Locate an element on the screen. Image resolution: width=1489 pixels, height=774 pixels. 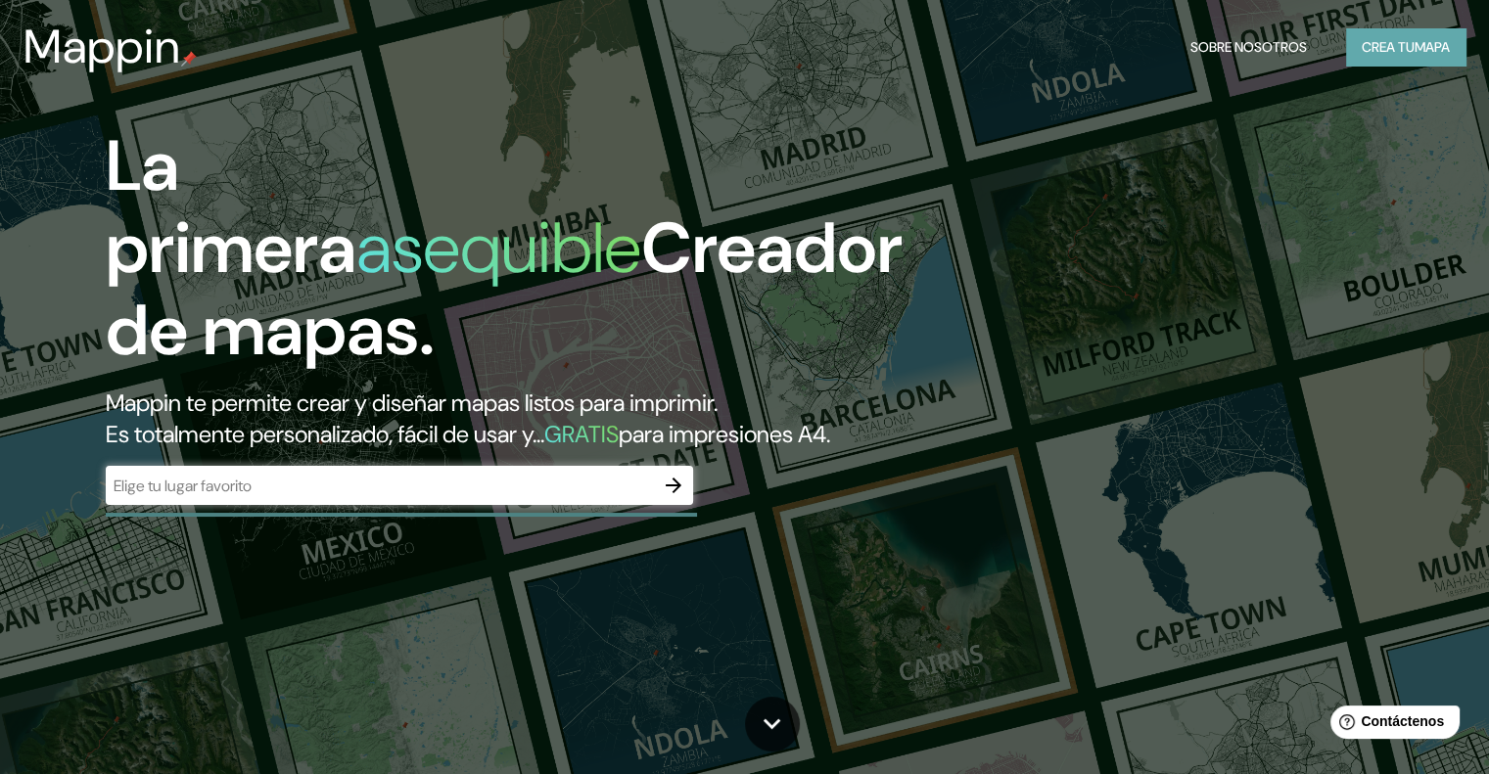
img: pin de mapeo is located at coordinates (189, 59).